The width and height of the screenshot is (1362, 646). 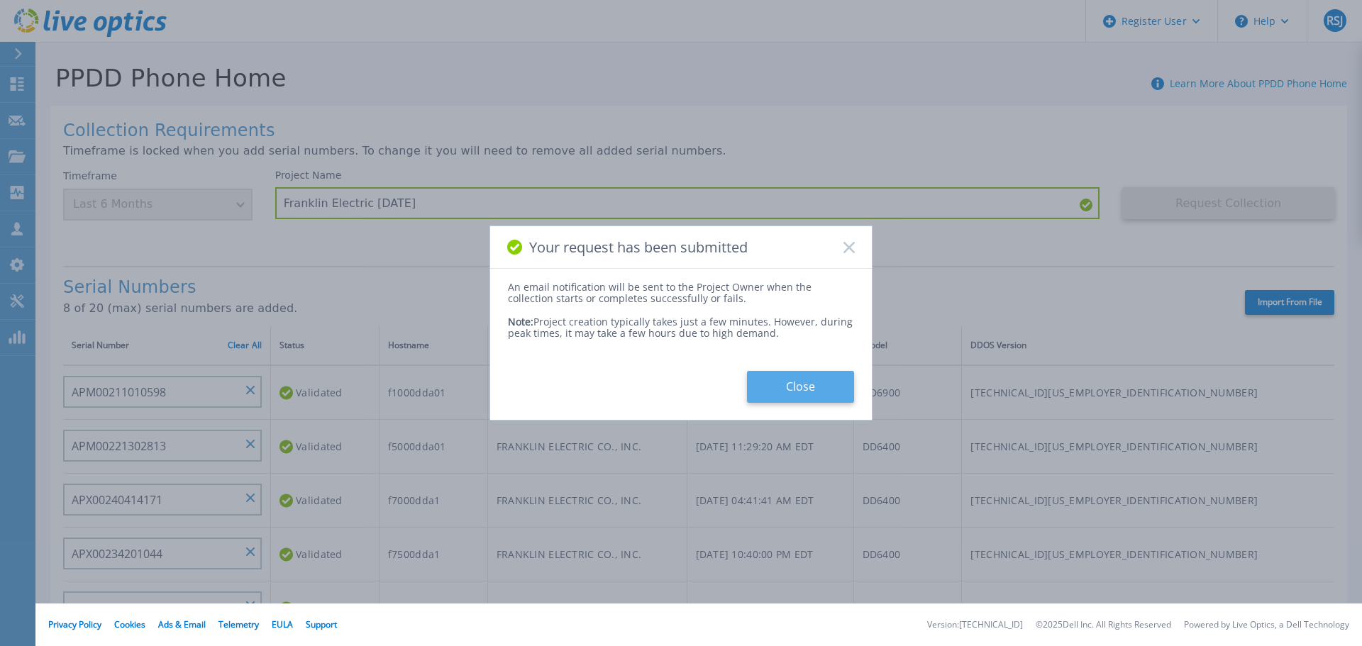 What do you see at coordinates (130, 624) in the screenshot?
I see `a: Cookies` at bounding box center [130, 624].